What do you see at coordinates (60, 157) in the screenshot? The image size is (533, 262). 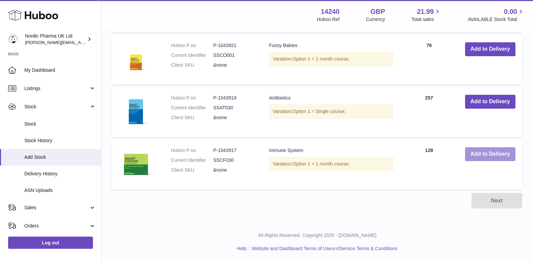 I see `span: Add Stock` at bounding box center [60, 157].